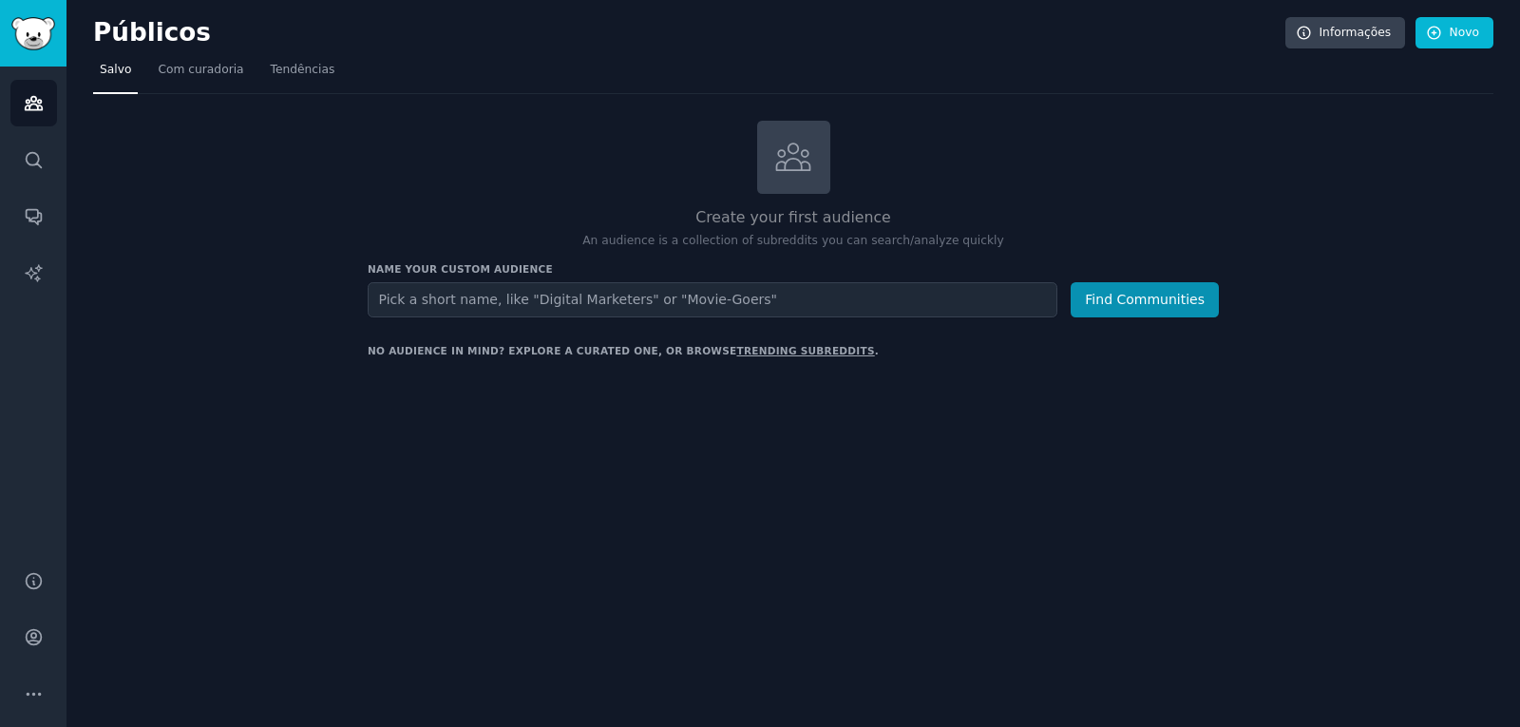 This screenshot has width=1520, height=727. What do you see at coordinates (303, 69) in the screenshot?
I see `font: Tendências` at bounding box center [303, 69].